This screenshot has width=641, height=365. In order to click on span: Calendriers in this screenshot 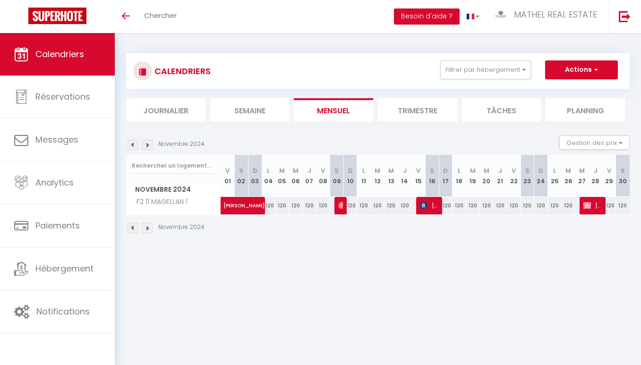, I will do `click(59, 54)`.